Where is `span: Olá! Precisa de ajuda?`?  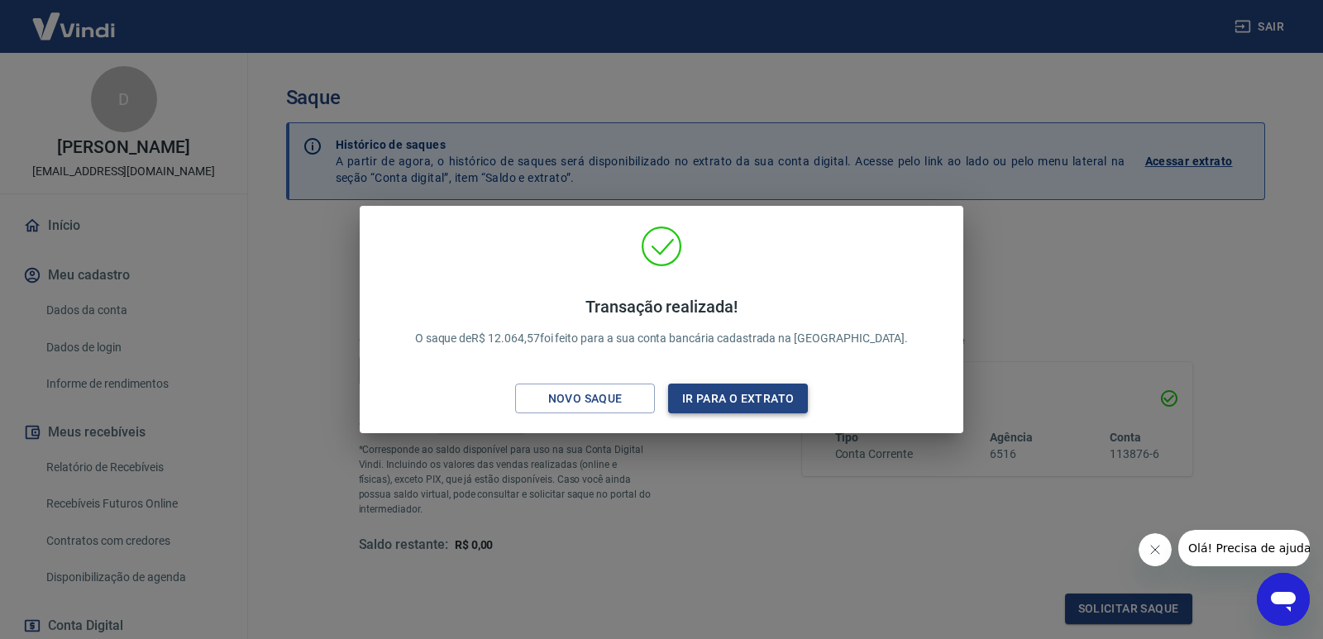 span: Olá! Precisa de ajuda? is located at coordinates (74, 18).